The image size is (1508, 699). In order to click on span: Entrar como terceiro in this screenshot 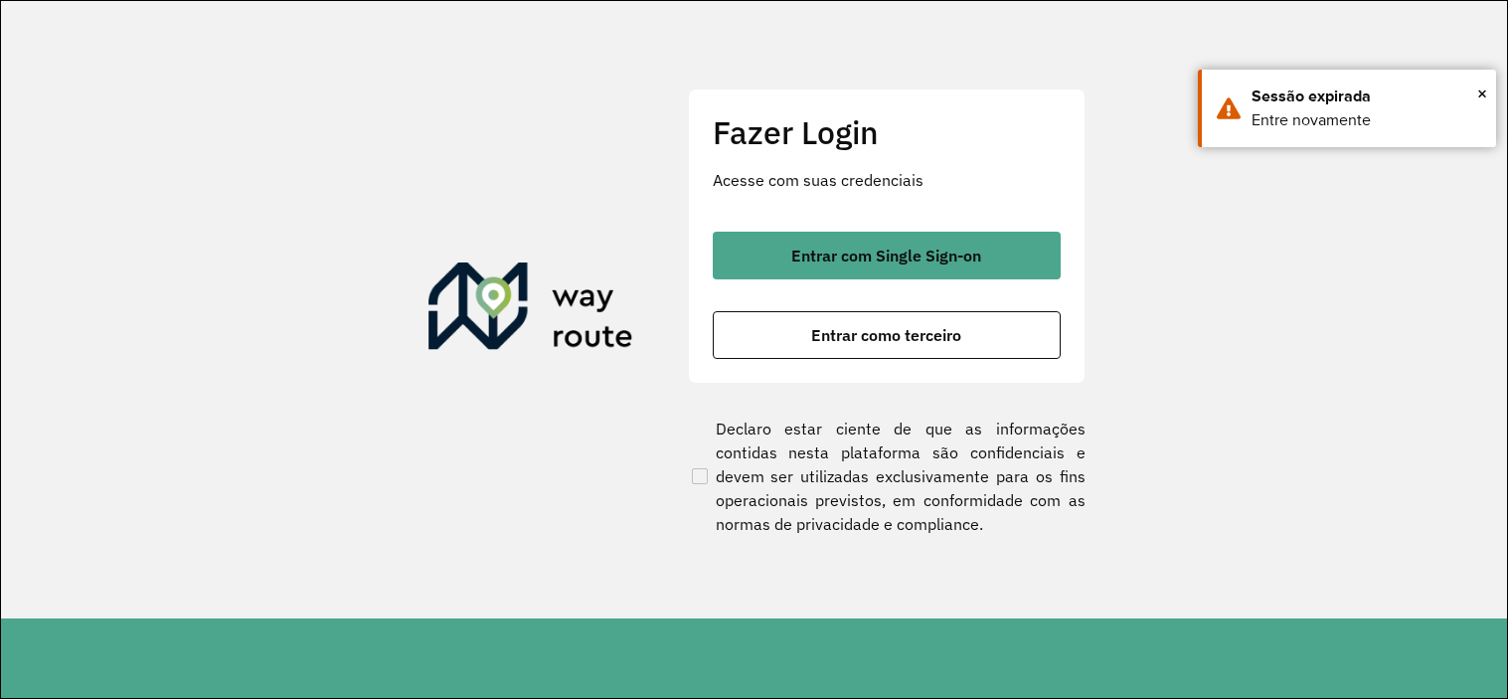, I will do `click(886, 335)`.